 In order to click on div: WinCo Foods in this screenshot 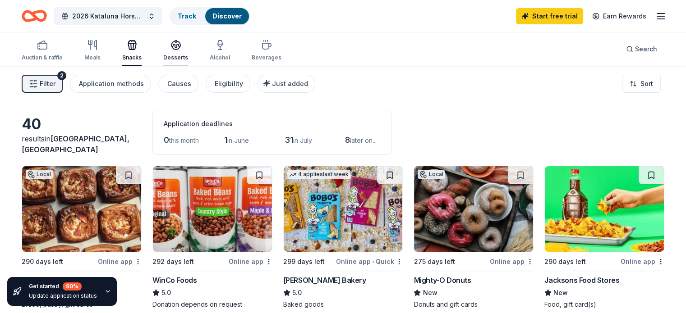, I will do `click(175, 281)`.